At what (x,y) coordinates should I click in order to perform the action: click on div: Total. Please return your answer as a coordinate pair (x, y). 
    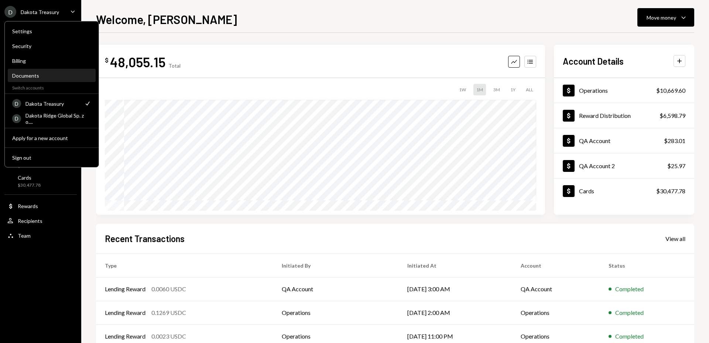
    Looking at the image, I should click on (174, 65).